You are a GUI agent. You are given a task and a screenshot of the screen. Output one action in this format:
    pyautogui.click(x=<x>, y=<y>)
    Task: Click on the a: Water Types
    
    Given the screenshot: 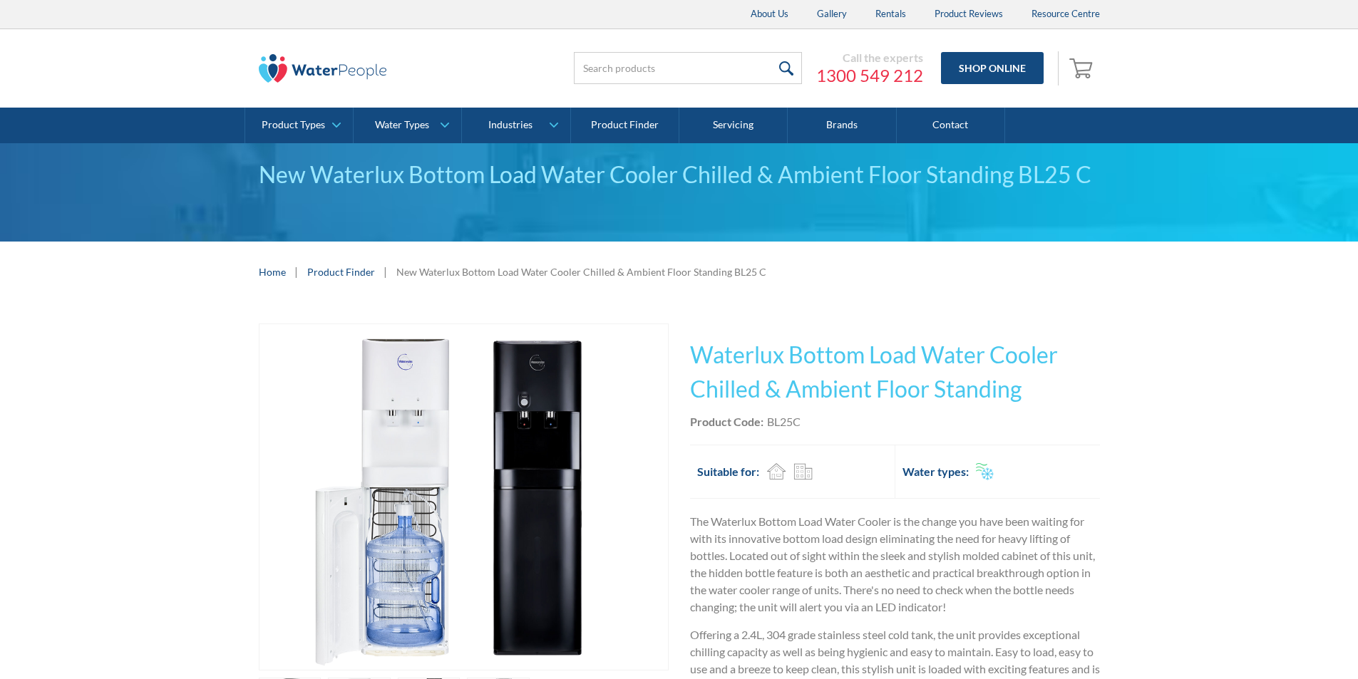 What is the action you would take?
    pyautogui.click(x=407, y=125)
    